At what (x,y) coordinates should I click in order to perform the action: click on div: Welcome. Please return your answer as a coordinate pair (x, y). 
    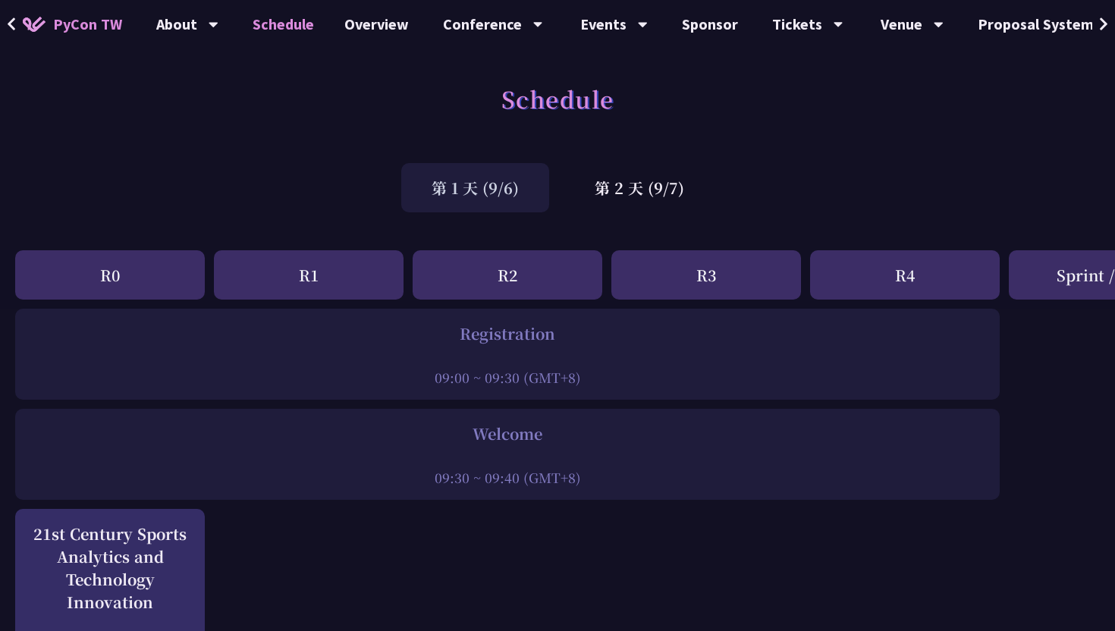
    Looking at the image, I should click on (508, 434).